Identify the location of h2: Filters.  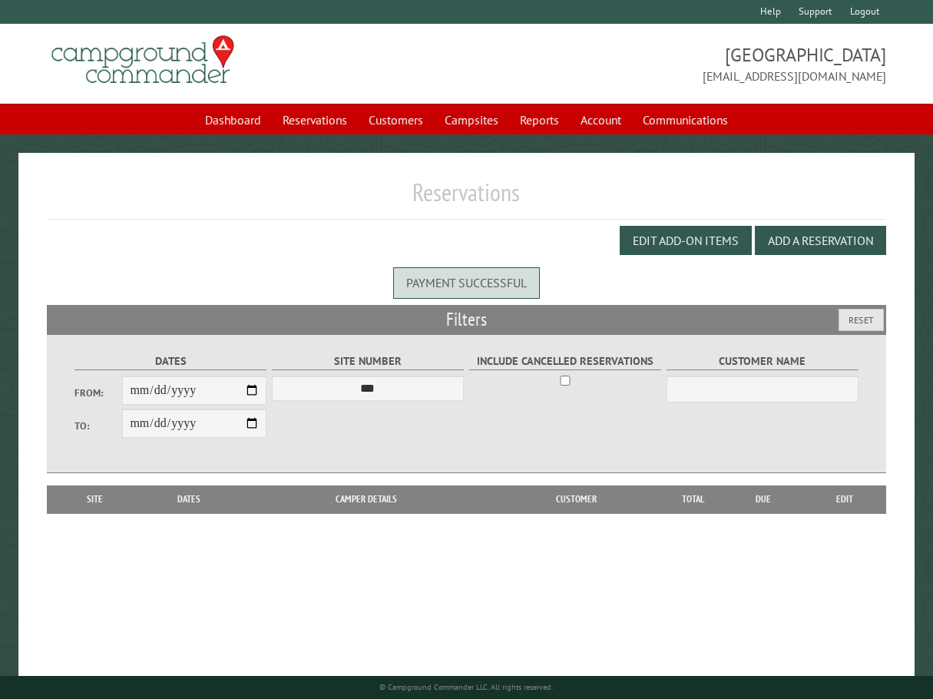
(467, 319).